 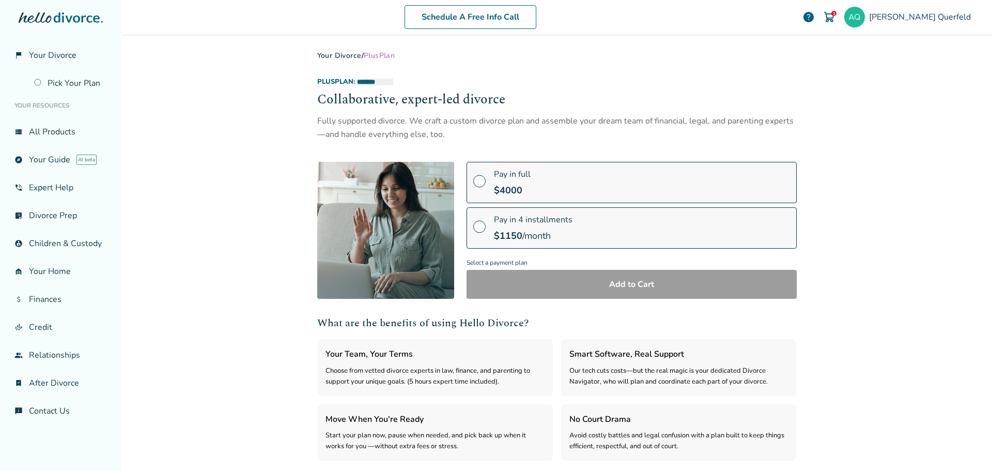 What do you see at coordinates (60, 355) in the screenshot?
I see `a: groupRelationships` at bounding box center [60, 355].